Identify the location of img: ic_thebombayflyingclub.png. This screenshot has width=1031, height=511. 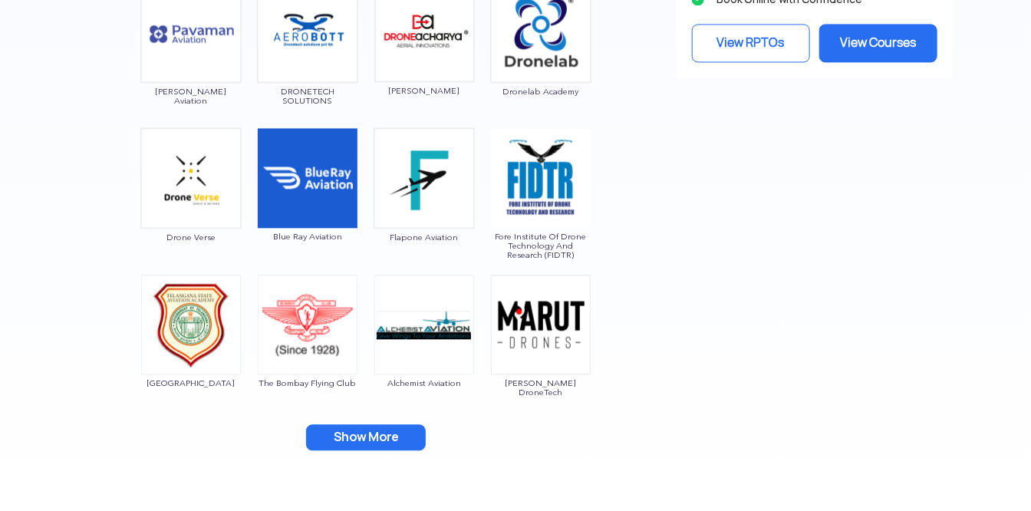
(308, 325).